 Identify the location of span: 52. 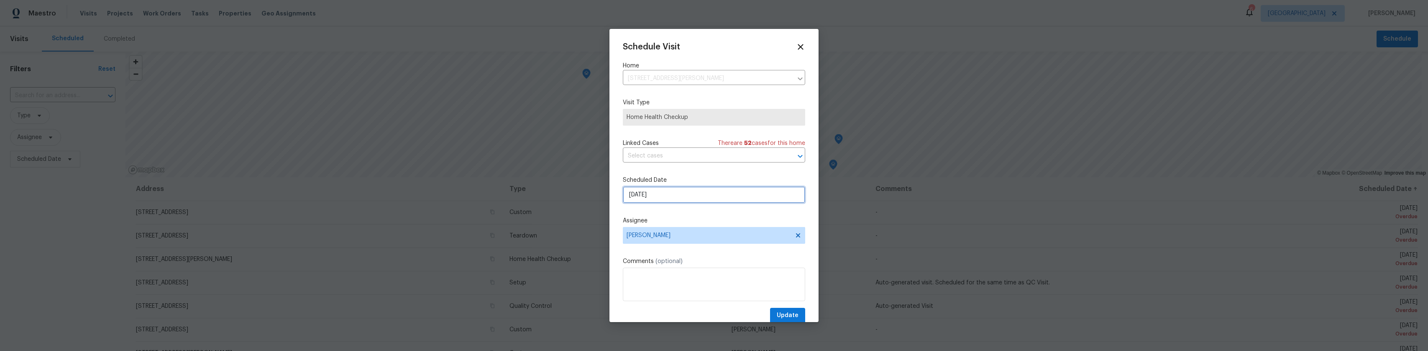
(748, 143).